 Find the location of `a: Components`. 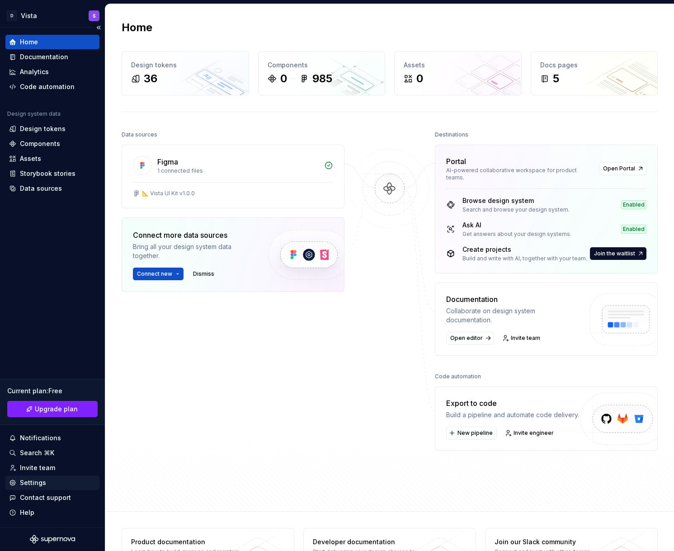

a: Components is located at coordinates (52, 144).